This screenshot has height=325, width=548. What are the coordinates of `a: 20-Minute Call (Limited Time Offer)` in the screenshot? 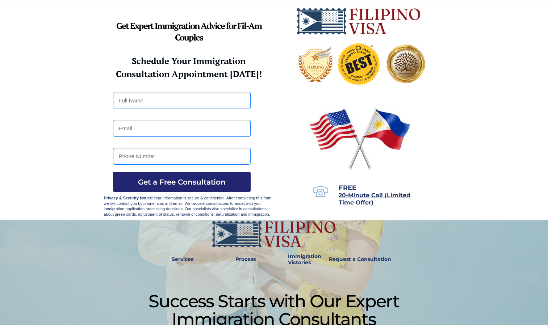 It's located at (375, 199).